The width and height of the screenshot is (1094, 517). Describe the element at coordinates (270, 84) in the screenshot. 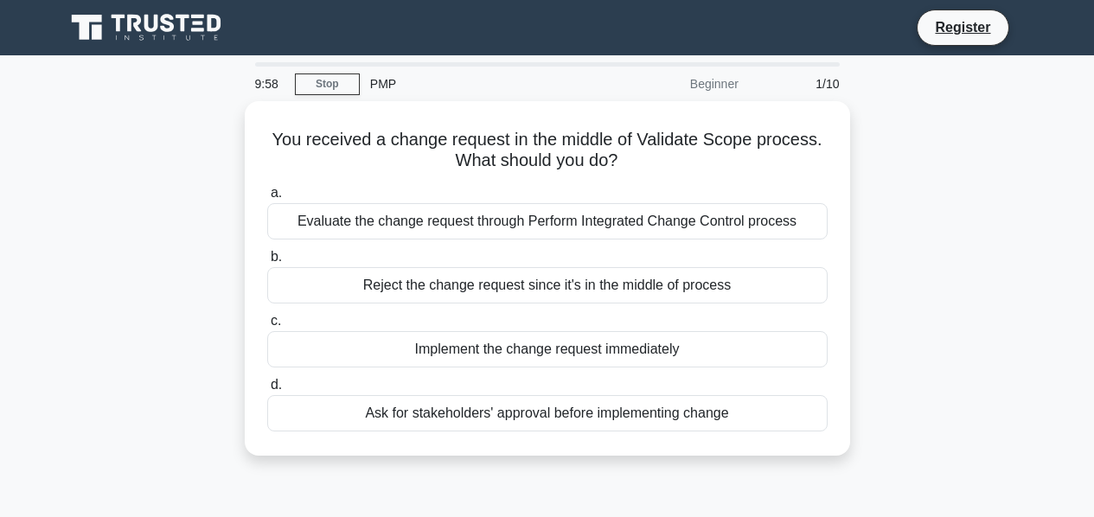

I see `div: 9:58` at that location.